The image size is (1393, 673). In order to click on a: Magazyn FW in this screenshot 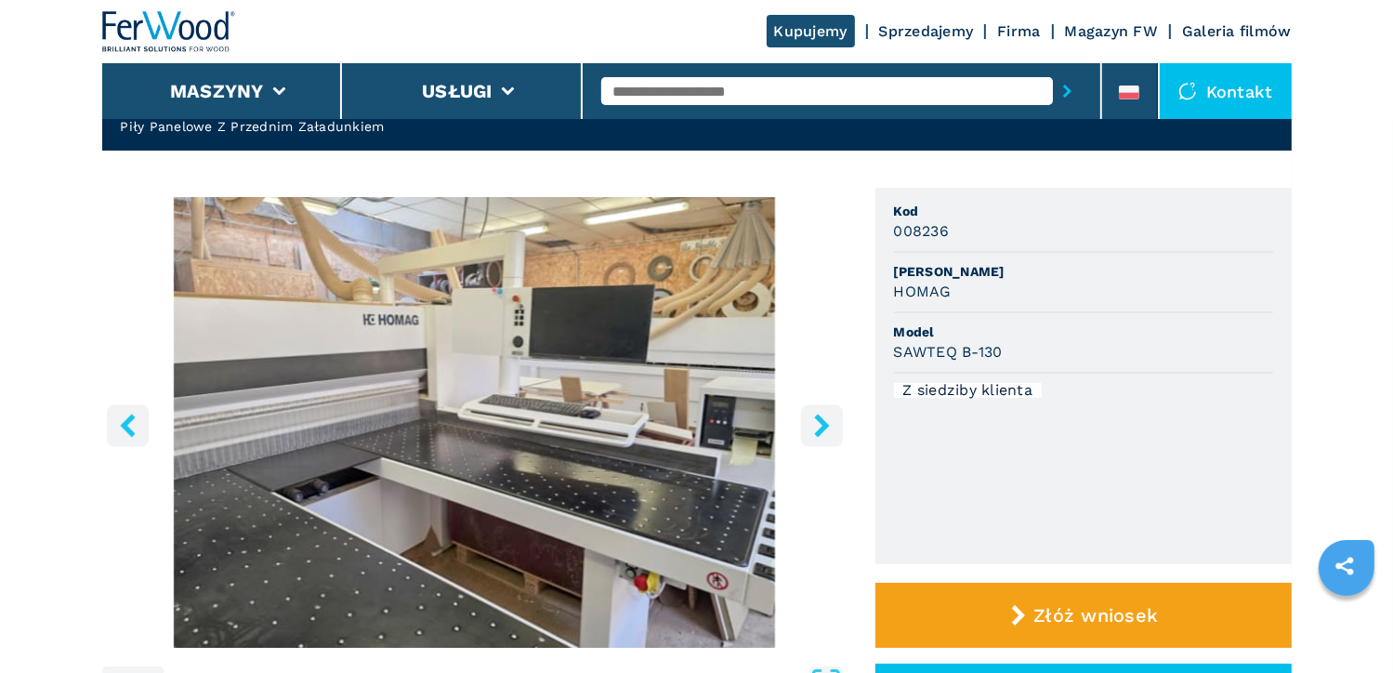, I will do `click(1112, 31)`.